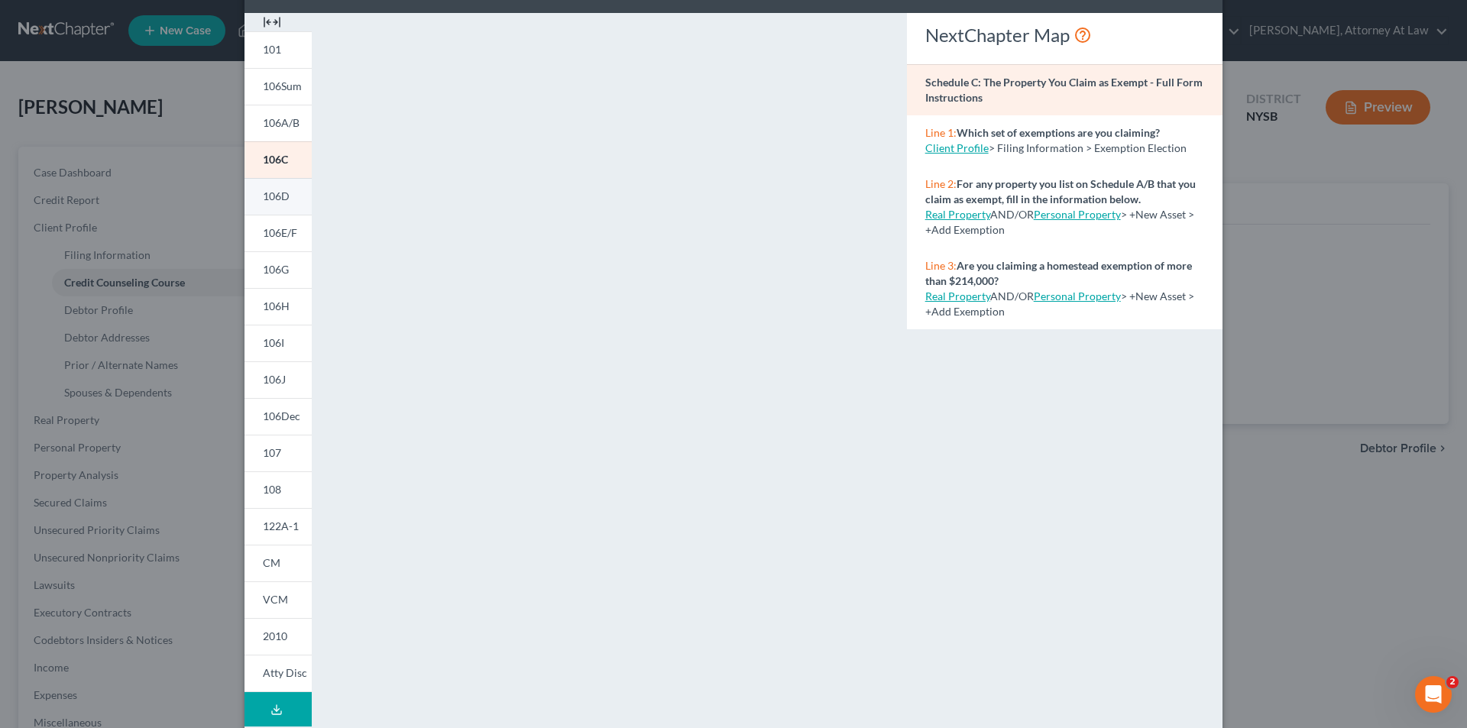 The height and width of the screenshot is (728, 1467). I want to click on div: NextChapter Map, so click(1064, 35).